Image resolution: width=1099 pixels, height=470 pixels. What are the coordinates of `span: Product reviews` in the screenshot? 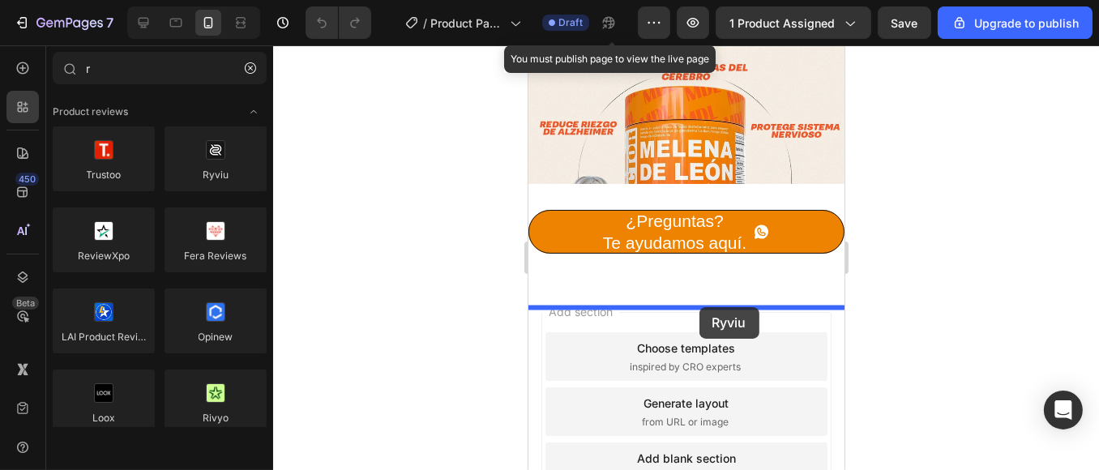 It's located at (90, 112).